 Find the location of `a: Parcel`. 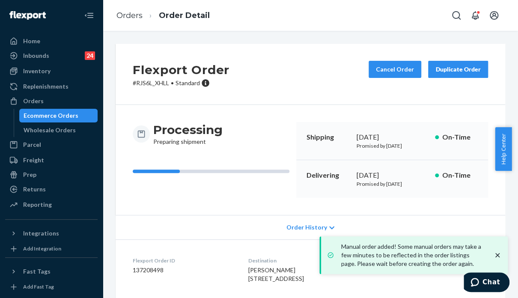

a: Parcel is located at coordinates (51, 145).